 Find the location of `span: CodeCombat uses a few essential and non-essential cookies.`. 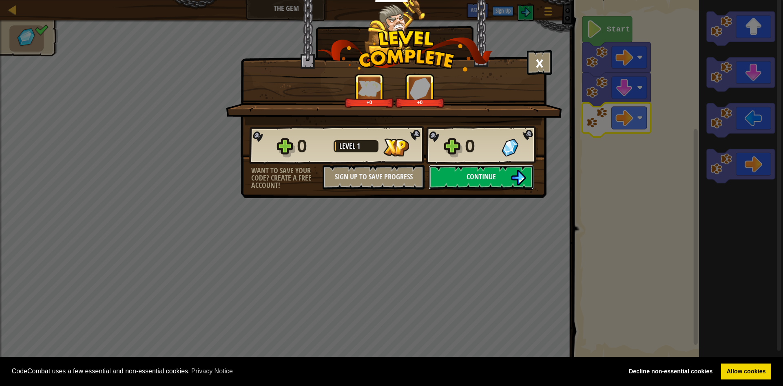

span: CodeCombat uses a few essential and non-essential cookies. is located at coordinates (315, 371).